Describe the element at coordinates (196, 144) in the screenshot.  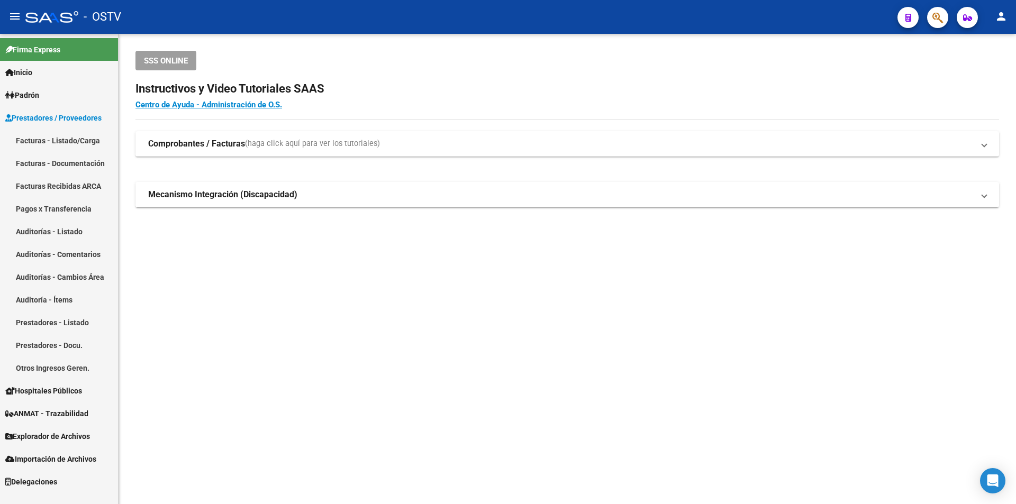
I see `strong: Comprobantes / Facturas` at that location.